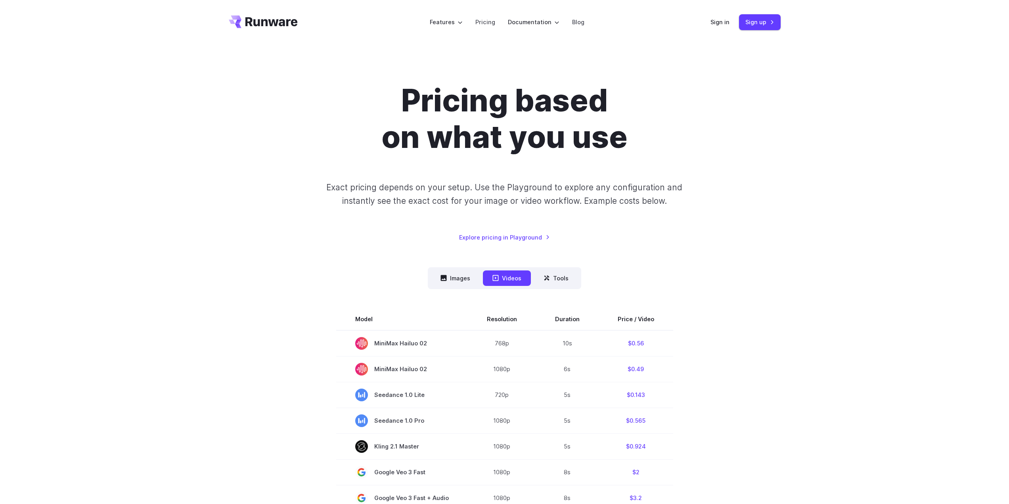  What do you see at coordinates (567, 319) in the screenshot?
I see `th: Duration` at bounding box center [567, 319].